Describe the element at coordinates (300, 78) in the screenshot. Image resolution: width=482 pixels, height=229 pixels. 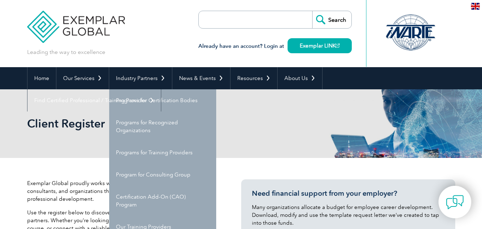
I see `a: About Us` at that location.